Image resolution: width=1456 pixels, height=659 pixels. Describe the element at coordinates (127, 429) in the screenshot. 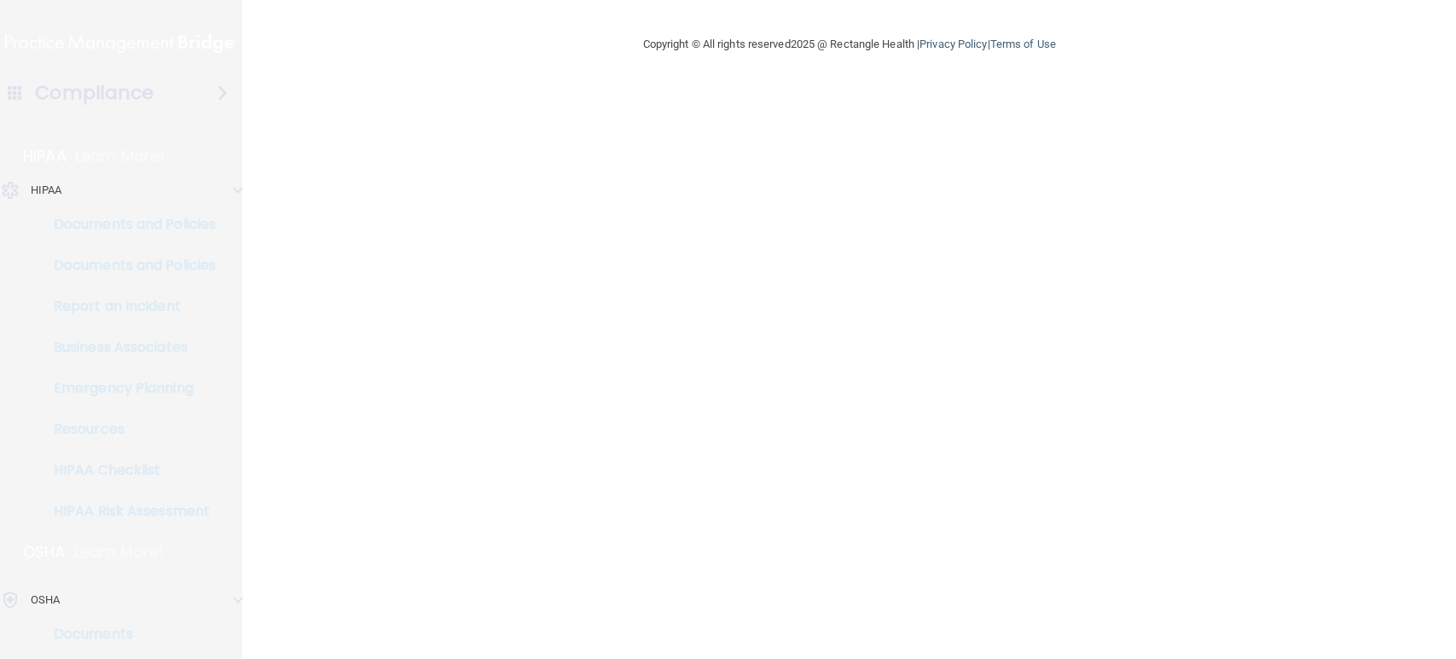

I see `p: Resources` at that location.